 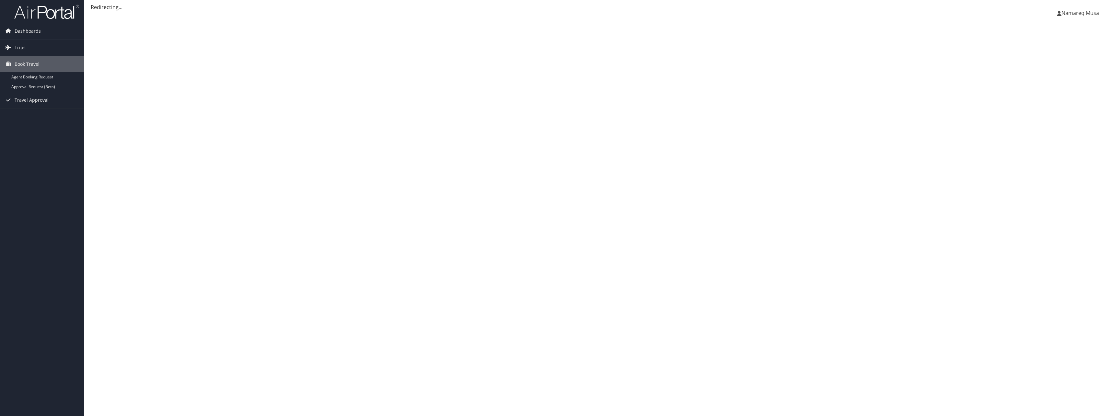 What do you see at coordinates (598, 7) in the screenshot?
I see `div: Redirecting...` at bounding box center [598, 7].